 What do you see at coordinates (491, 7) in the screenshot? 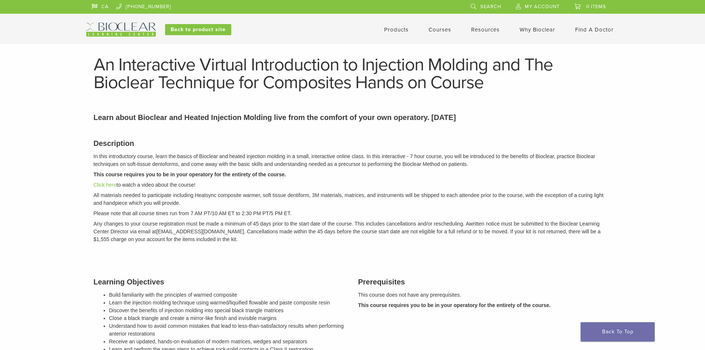
I see `span: Search` at bounding box center [491, 7].